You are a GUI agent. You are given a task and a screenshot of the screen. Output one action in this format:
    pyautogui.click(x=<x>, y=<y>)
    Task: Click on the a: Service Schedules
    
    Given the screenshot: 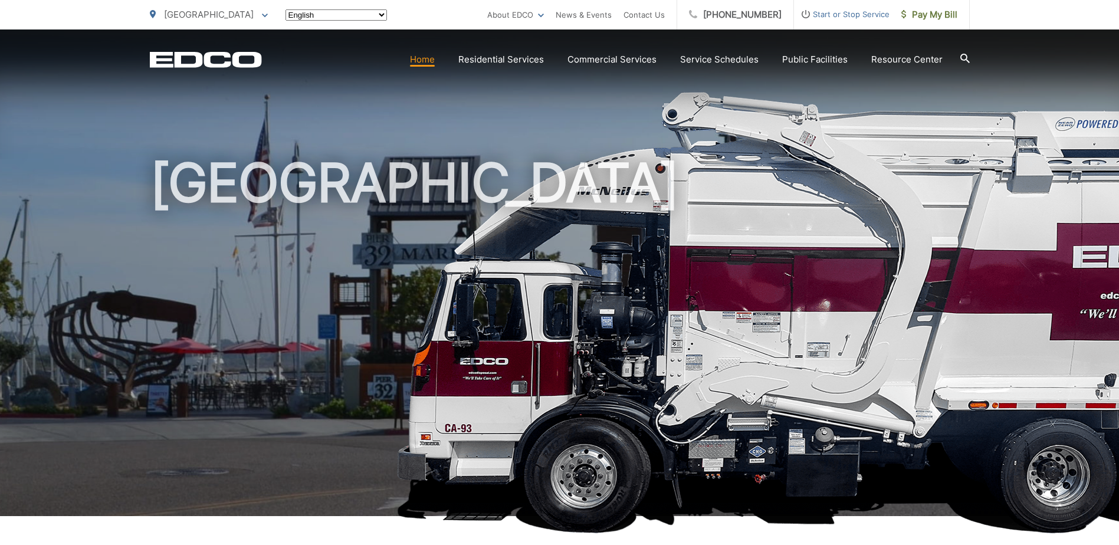 What is the action you would take?
    pyautogui.click(x=719, y=60)
    